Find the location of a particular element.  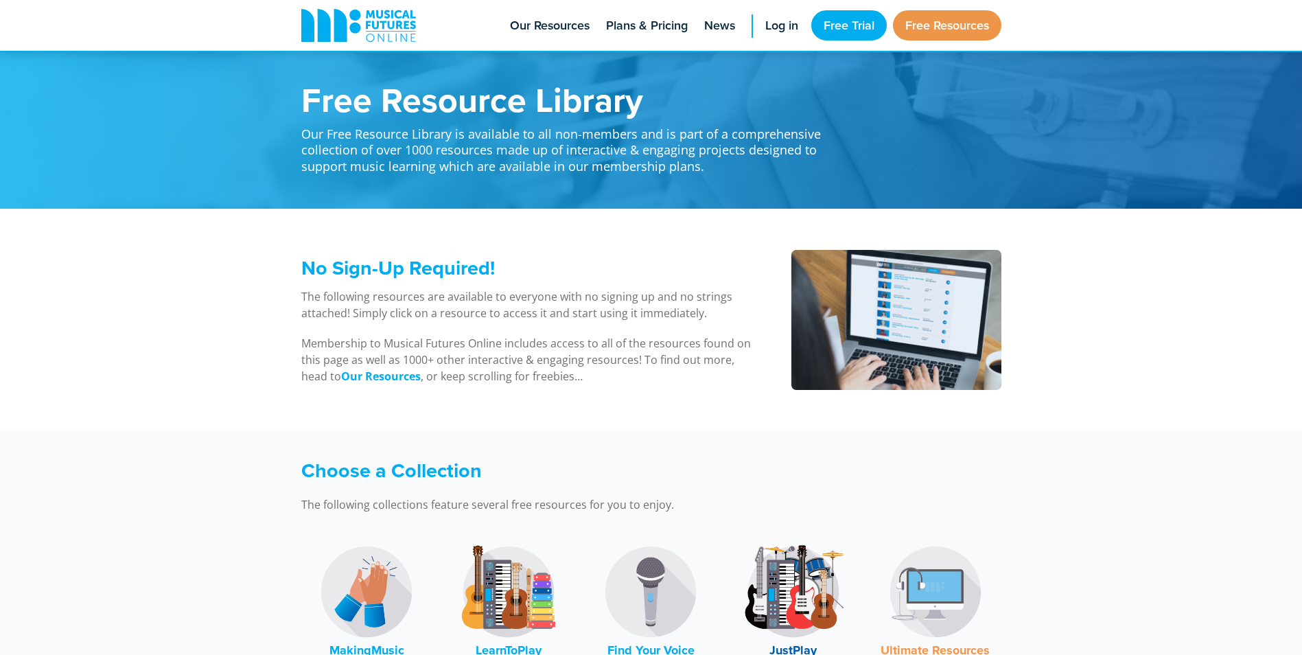

img: Find Your Voice Logo is located at coordinates (651, 592).